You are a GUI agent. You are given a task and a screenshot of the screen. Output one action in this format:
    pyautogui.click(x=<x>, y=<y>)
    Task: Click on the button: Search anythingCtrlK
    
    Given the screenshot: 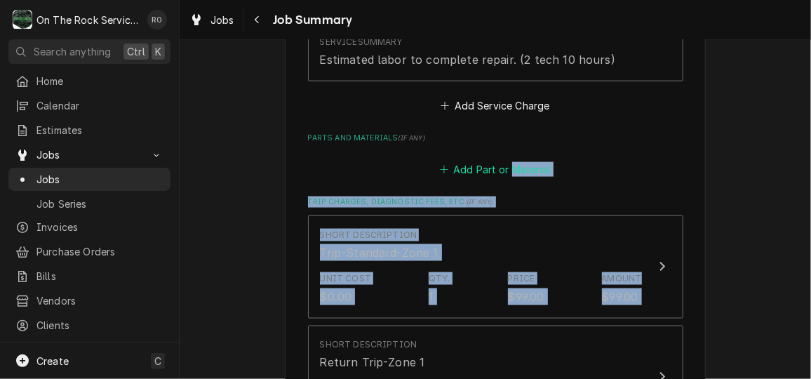 What is the action you would take?
    pyautogui.click(x=89, y=51)
    